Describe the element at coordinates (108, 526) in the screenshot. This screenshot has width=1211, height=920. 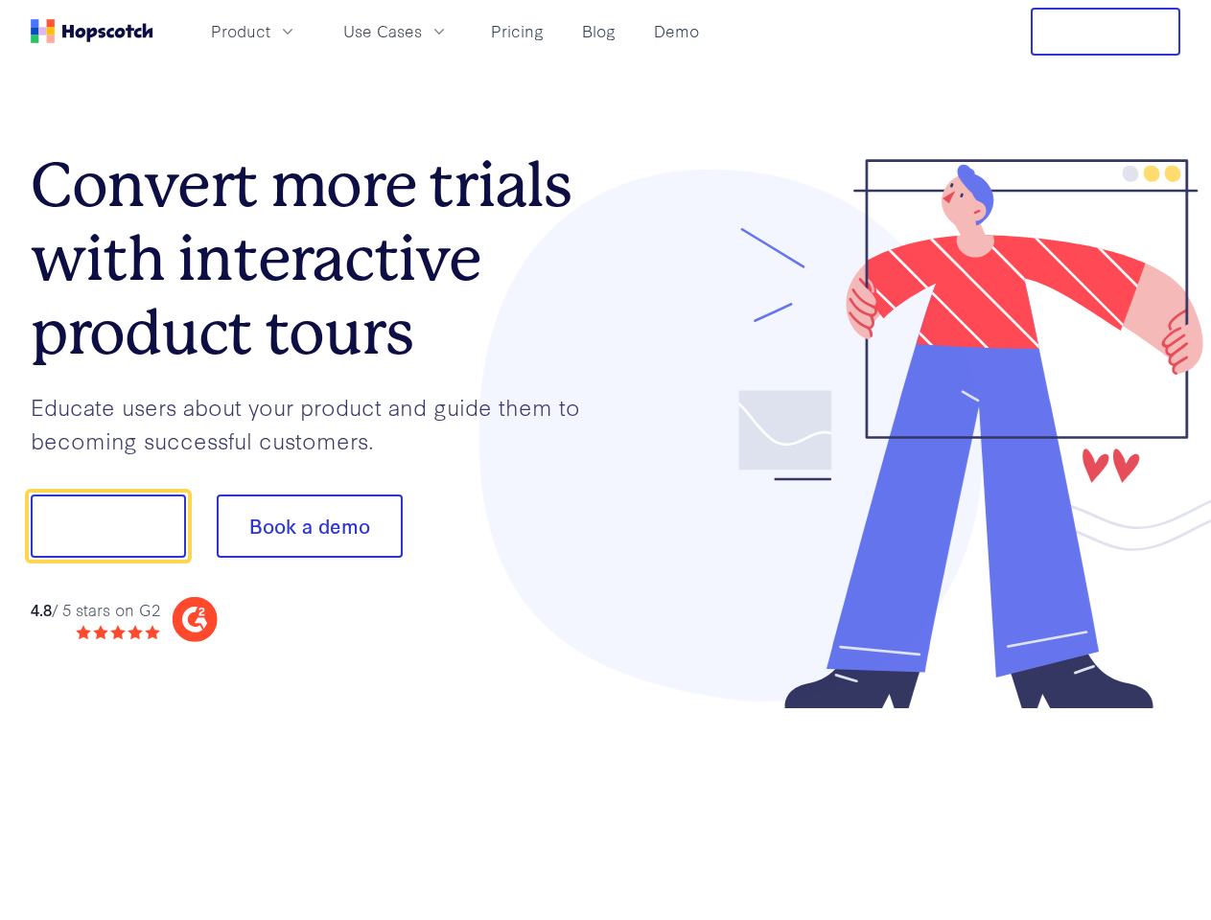
I see `button: Show me!` at that location.